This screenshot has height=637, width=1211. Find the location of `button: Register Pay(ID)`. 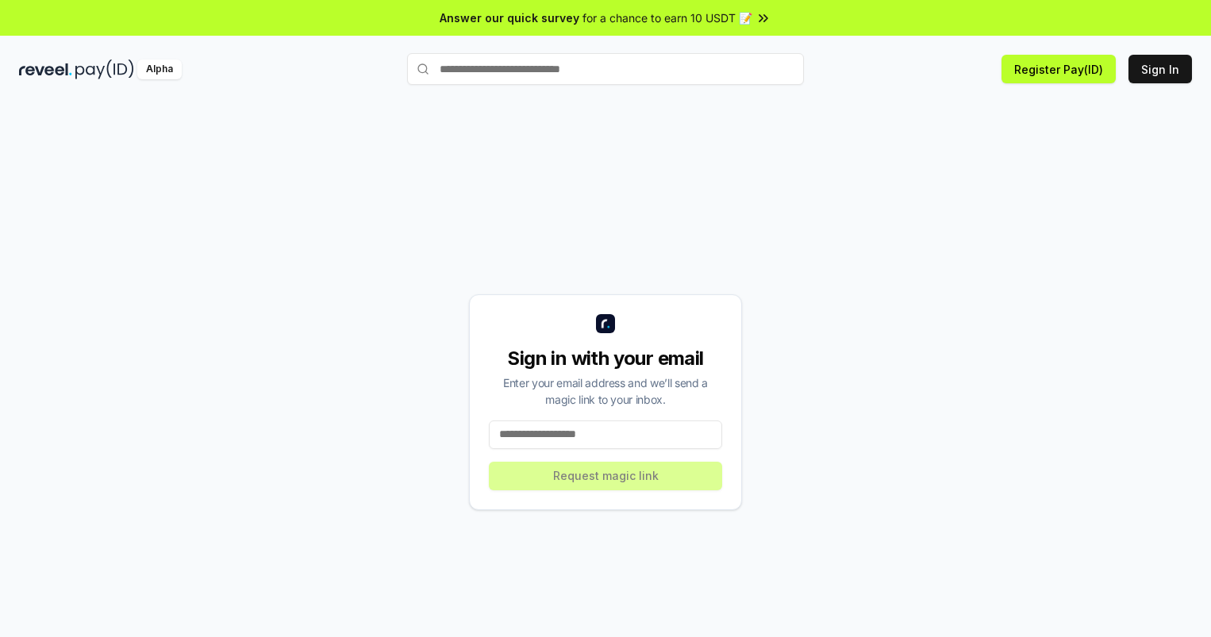

button: Register Pay(ID) is located at coordinates (1059, 69).